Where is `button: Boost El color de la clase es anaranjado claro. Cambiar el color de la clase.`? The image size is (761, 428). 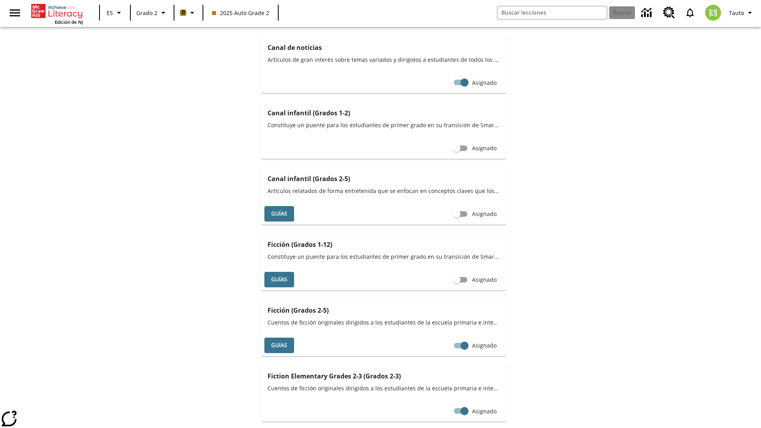
button: Boost El color de la clase es anaranjado claro. Cambiar el color de la clase. is located at coordinates (188, 13).